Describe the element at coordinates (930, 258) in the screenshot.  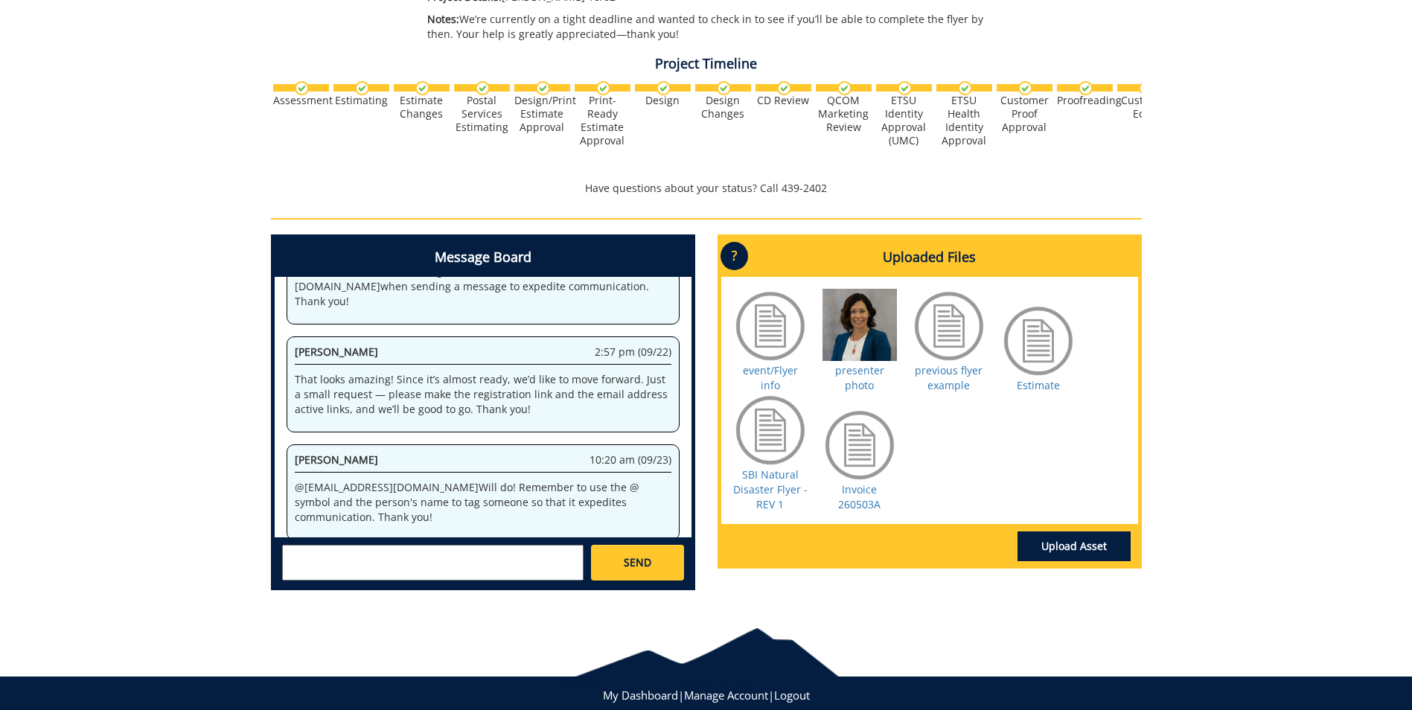
I see `h4: Uploaded Files` at that location.